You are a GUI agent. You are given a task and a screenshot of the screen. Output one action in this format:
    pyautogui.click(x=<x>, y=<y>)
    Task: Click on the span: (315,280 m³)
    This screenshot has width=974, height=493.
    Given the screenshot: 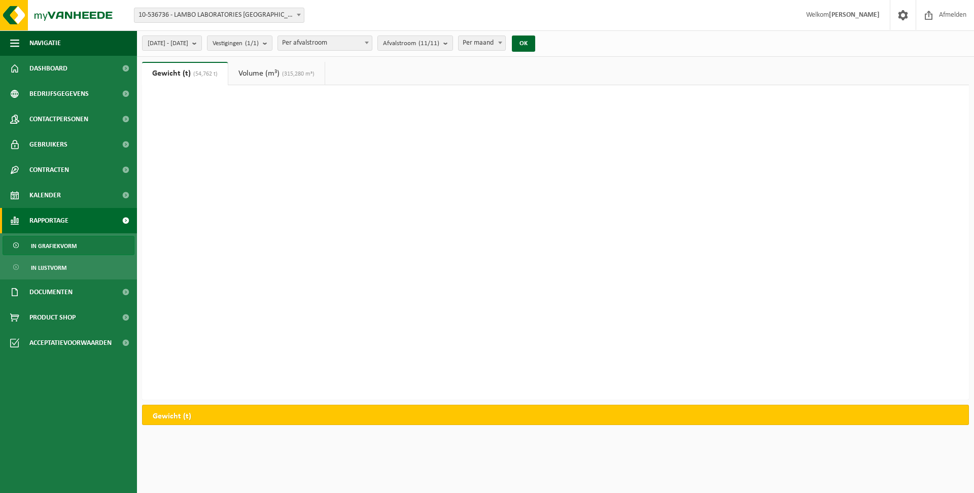 What is the action you would take?
    pyautogui.click(x=297, y=74)
    